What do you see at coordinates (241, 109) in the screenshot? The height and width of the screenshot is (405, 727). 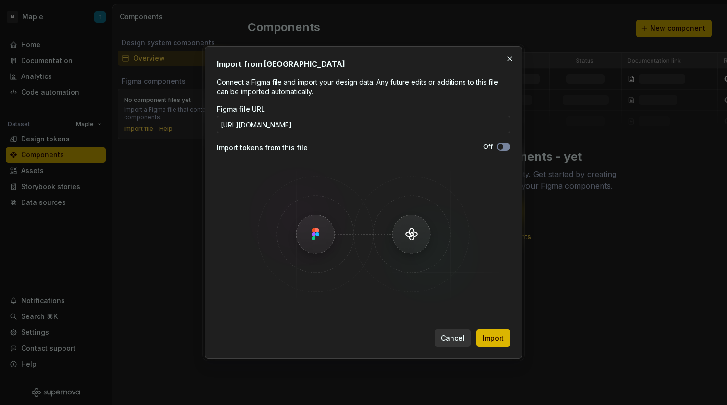 I see `label: Figma file URL` at bounding box center [241, 109].